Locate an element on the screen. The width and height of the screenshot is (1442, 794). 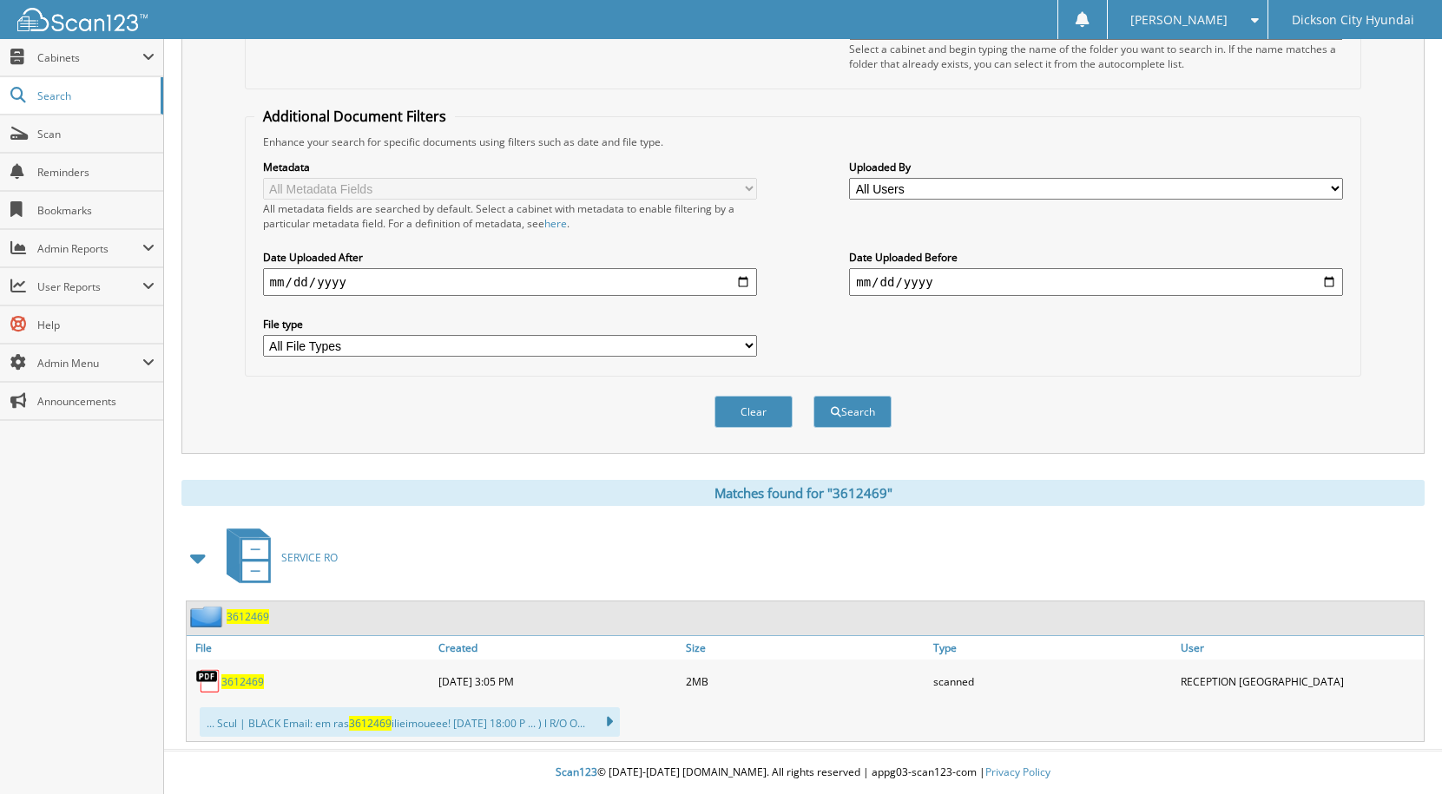
a: User is located at coordinates (1299, 648).